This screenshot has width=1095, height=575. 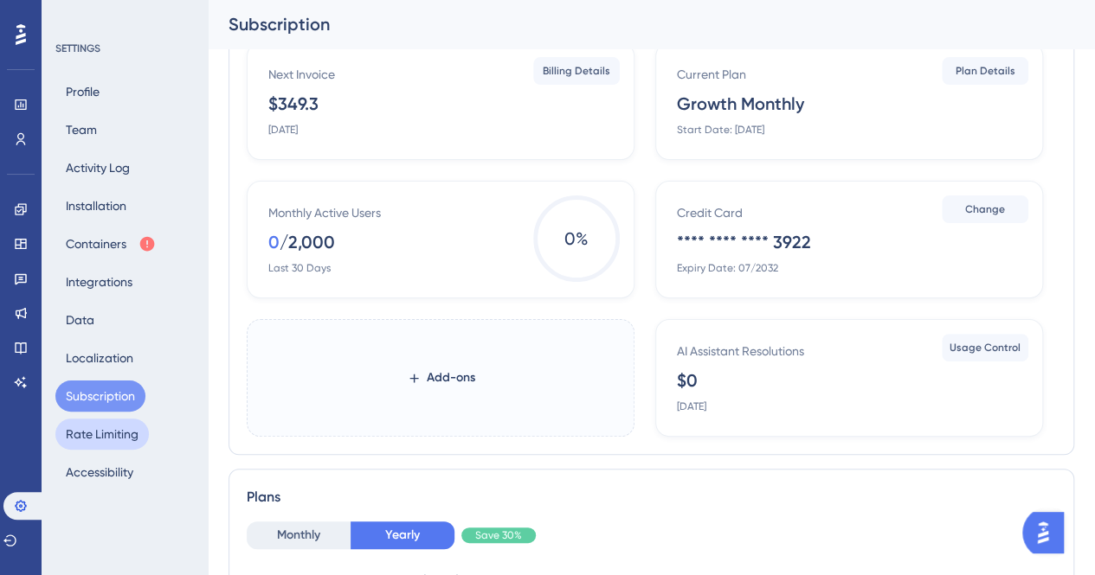 What do you see at coordinates (985, 71) in the screenshot?
I see `span: Plan Details` at bounding box center [985, 71].